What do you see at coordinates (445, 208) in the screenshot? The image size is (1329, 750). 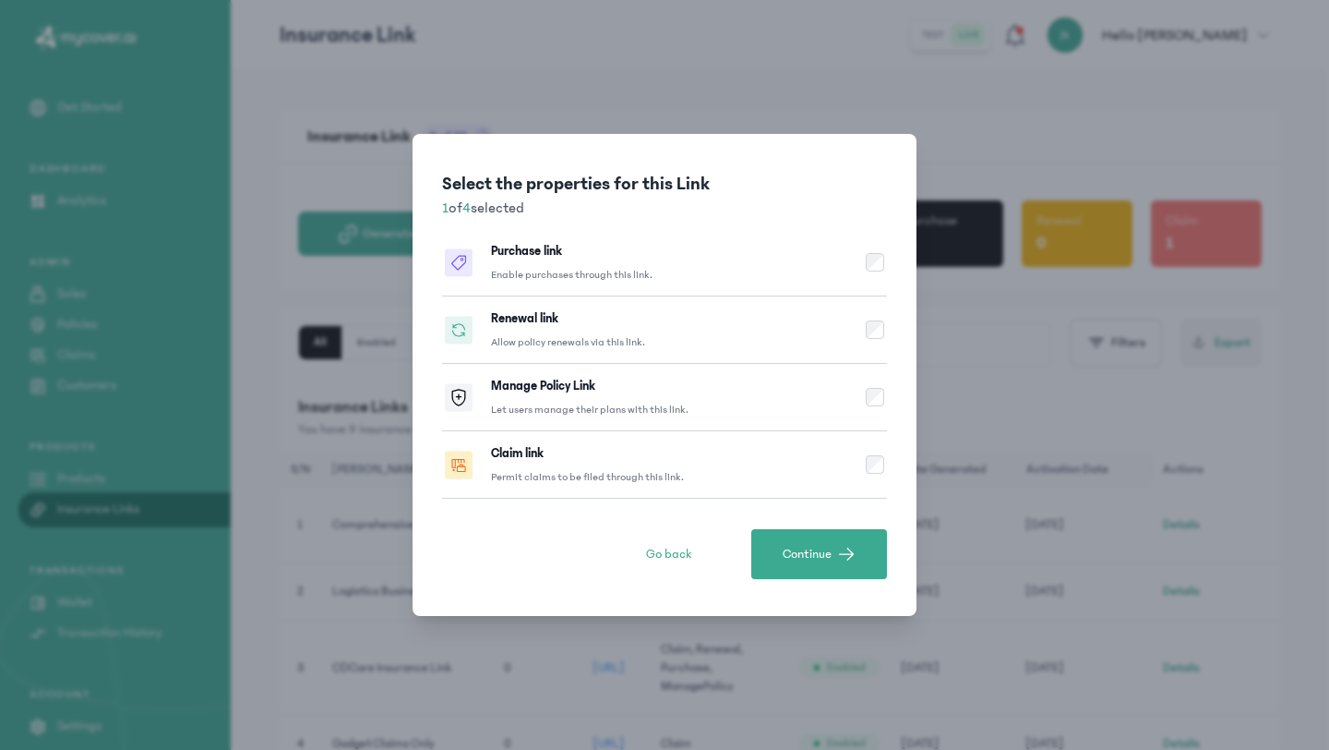 I see `span: 1` at bounding box center [445, 208].